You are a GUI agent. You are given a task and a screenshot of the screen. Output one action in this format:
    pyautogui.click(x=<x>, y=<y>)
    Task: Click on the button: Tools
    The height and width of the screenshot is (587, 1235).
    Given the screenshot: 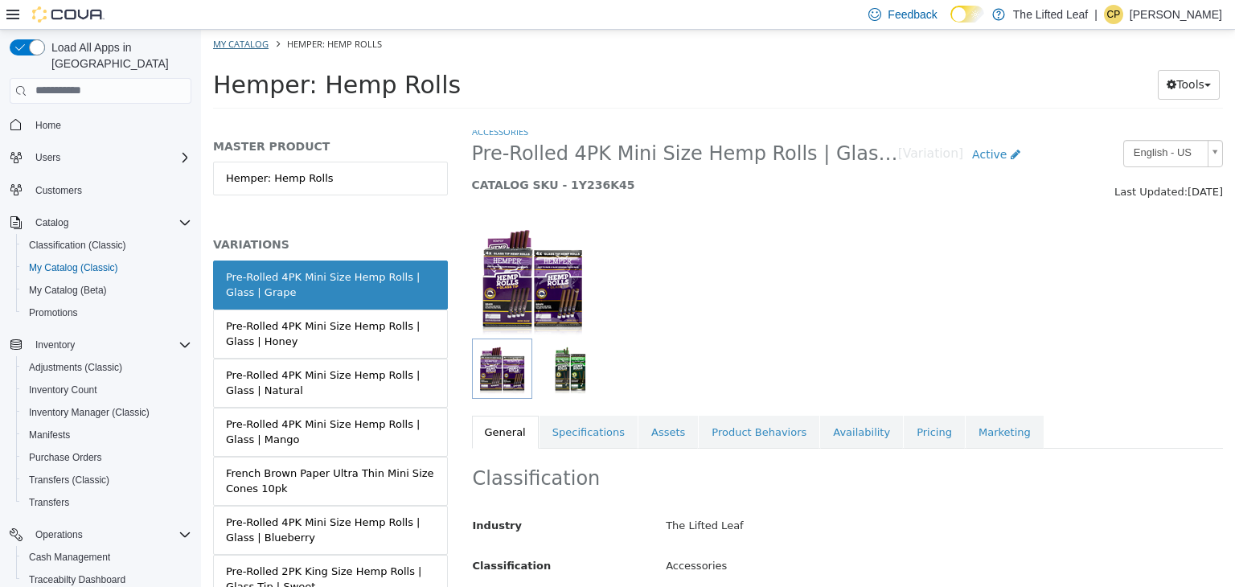 What is the action you would take?
    pyautogui.click(x=987, y=55)
    